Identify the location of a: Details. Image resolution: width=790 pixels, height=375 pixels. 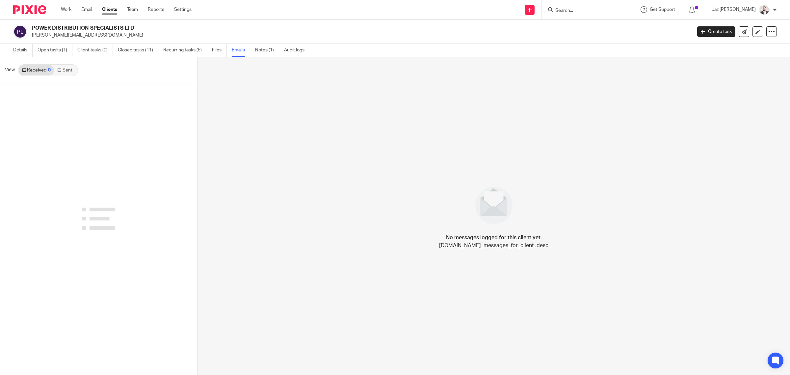
(23, 50).